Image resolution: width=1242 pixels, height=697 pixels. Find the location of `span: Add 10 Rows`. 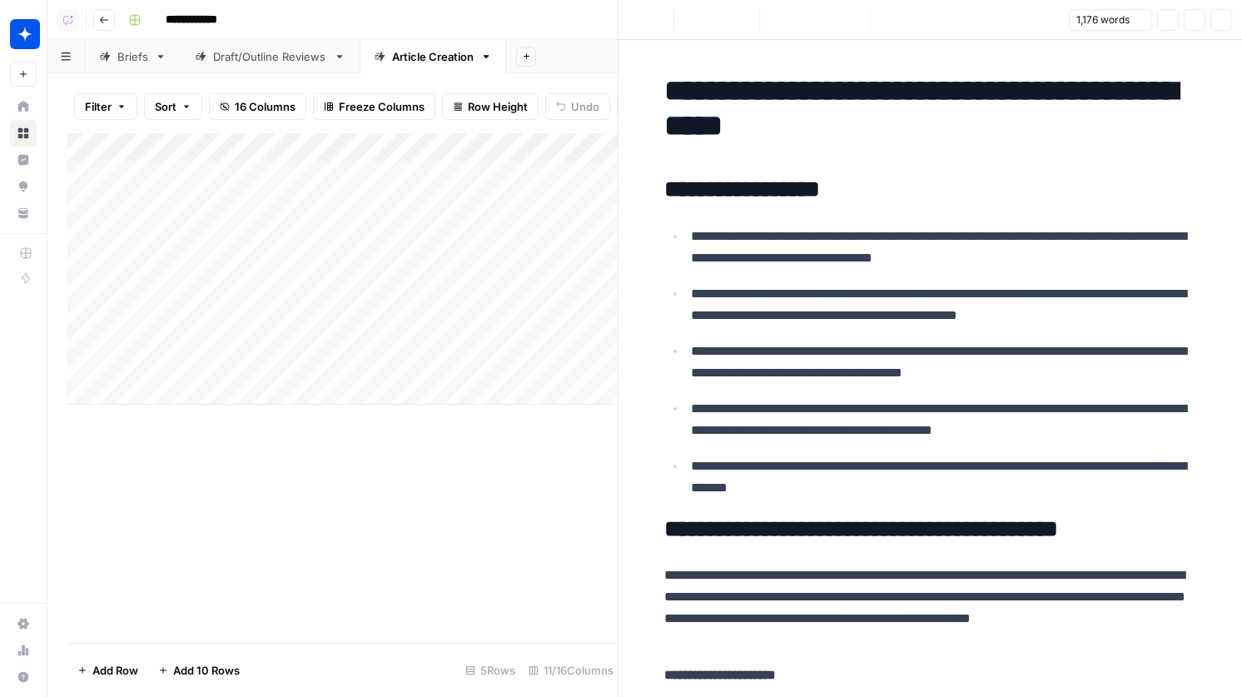

span: Add 10 Rows is located at coordinates (206, 670).